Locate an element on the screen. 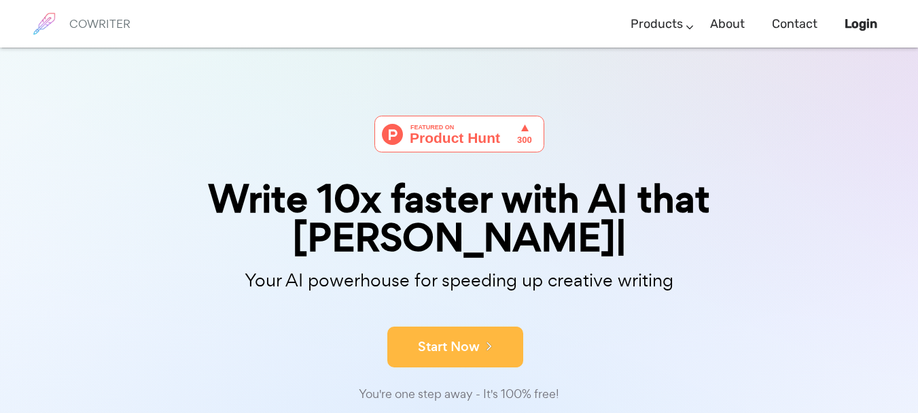  a: Products is located at coordinates (657, 24).